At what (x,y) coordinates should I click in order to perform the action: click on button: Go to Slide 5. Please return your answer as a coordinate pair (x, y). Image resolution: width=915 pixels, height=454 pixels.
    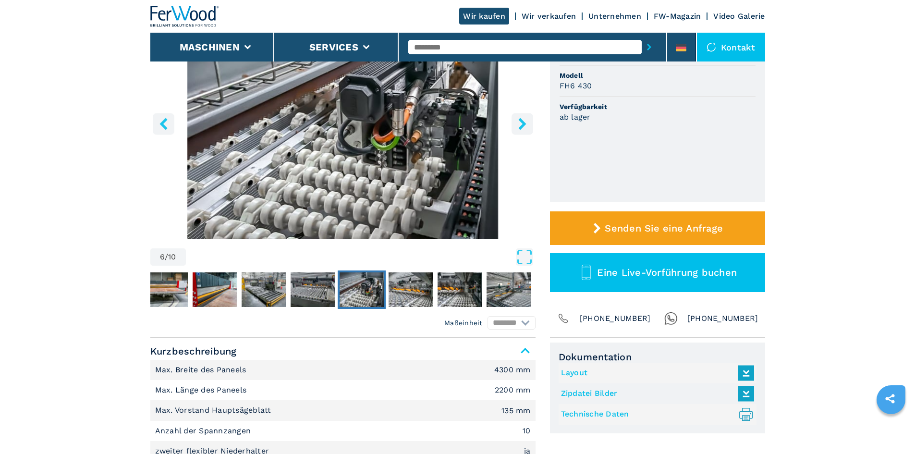
    Looking at the image, I should click on (313, 290).